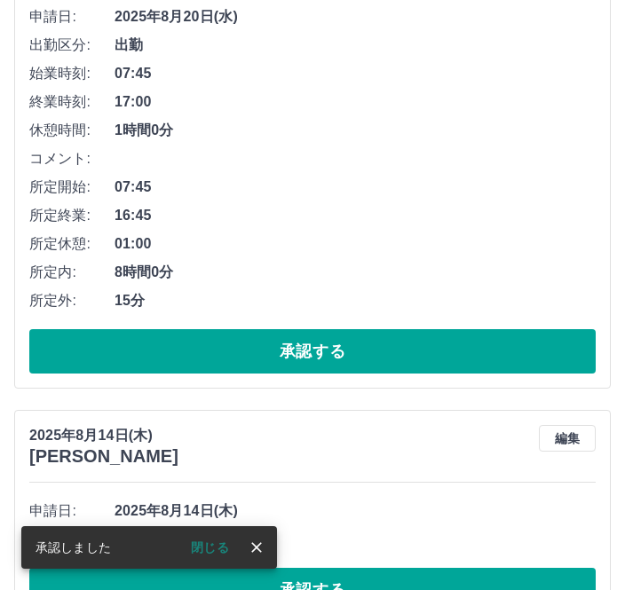 This screenshot has height=590, width=625. What do you see at coordinates (355, 102) in the screenshot?
I see `span: 17:00` at bounding box center [355, 102].